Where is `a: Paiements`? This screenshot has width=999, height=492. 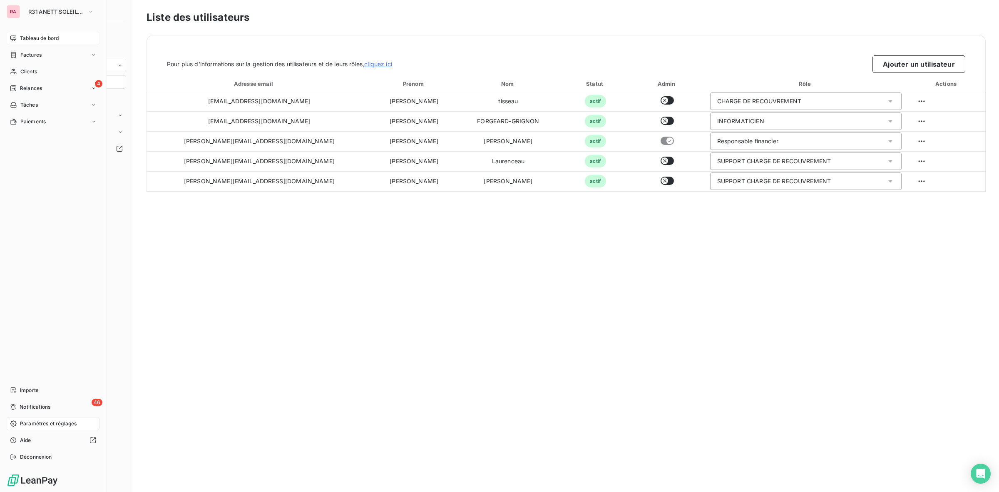 a: Paiements is located at coordinates (53, 122).